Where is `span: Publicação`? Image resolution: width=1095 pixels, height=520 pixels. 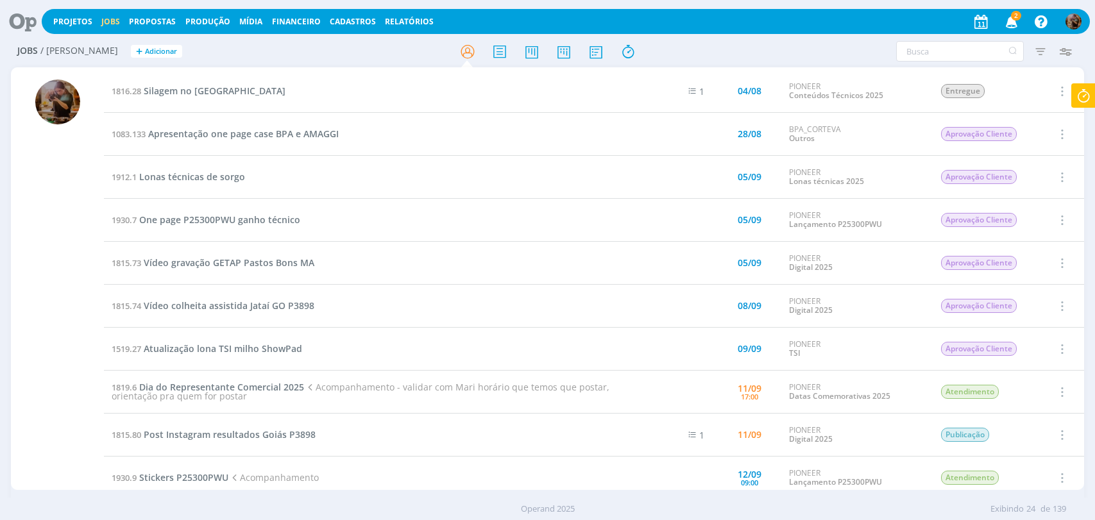
span: Publicação is located at coordinates (965, 435).